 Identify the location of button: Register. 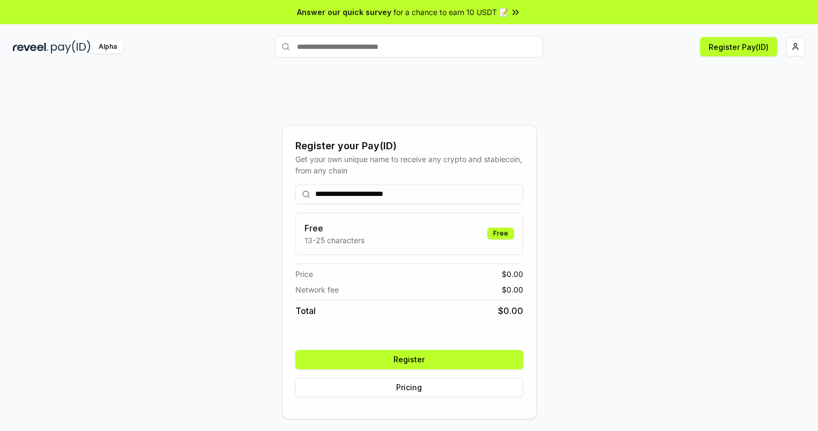
(409, 359).